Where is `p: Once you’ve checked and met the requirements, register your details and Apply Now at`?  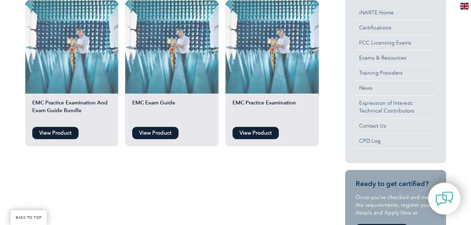
p: Once you’ve checked and met the requirements, register your details and Apply Now at is located at coordinates (396, 205).